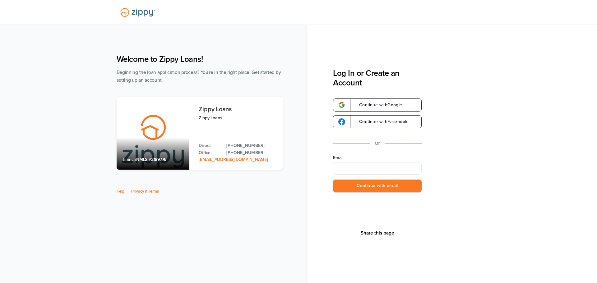  I want to click on button: Continue with email, so click(377, 186).